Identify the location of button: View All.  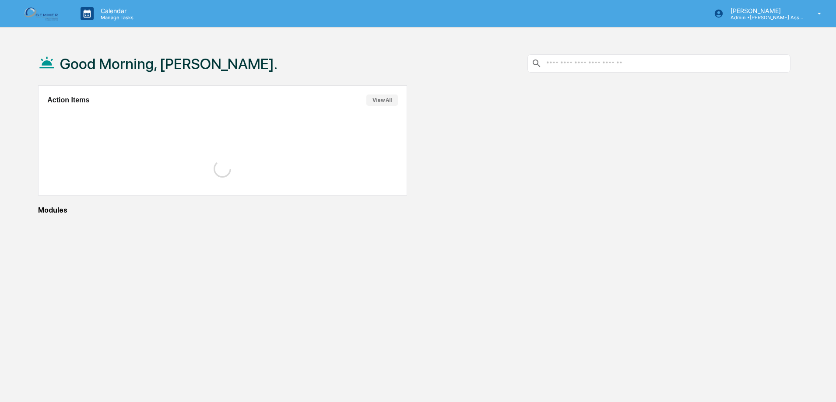
(382, 100).